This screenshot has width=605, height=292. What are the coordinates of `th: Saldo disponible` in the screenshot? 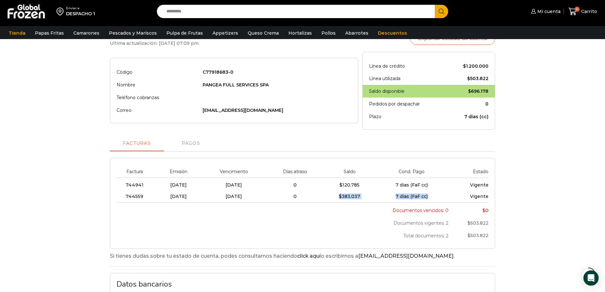 It's located at (408, 91).